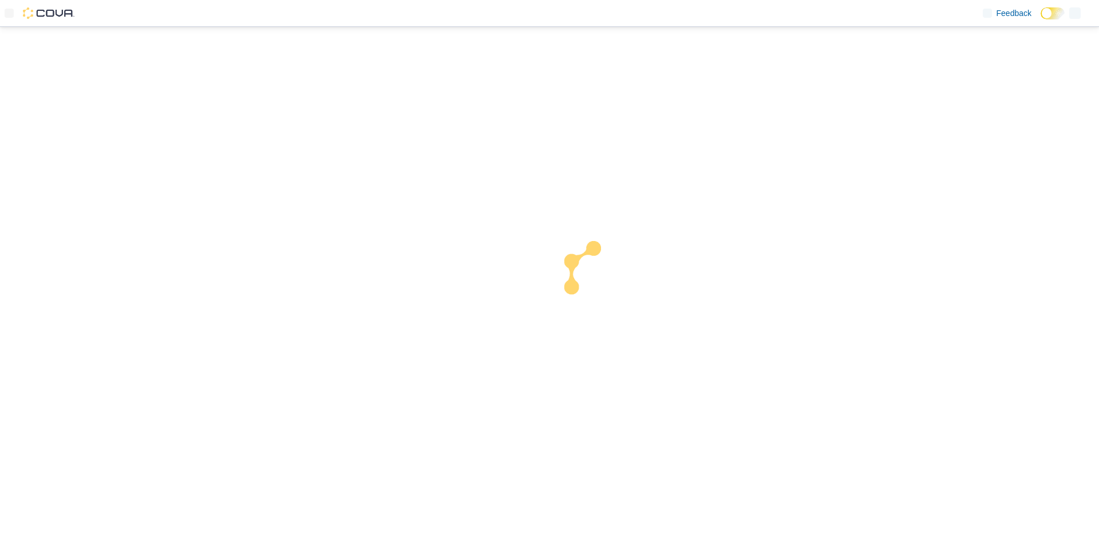  I want to click on img: Cova, so click(49, 13).